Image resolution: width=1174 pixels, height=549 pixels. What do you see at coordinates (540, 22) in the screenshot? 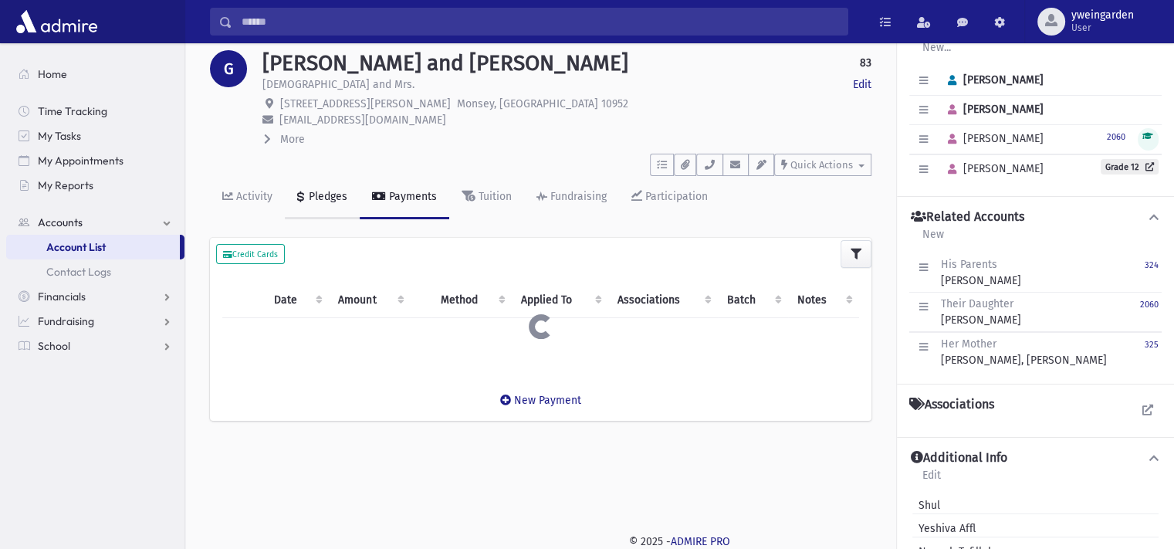
I see `input: Search` at bounding box center [540, 22].